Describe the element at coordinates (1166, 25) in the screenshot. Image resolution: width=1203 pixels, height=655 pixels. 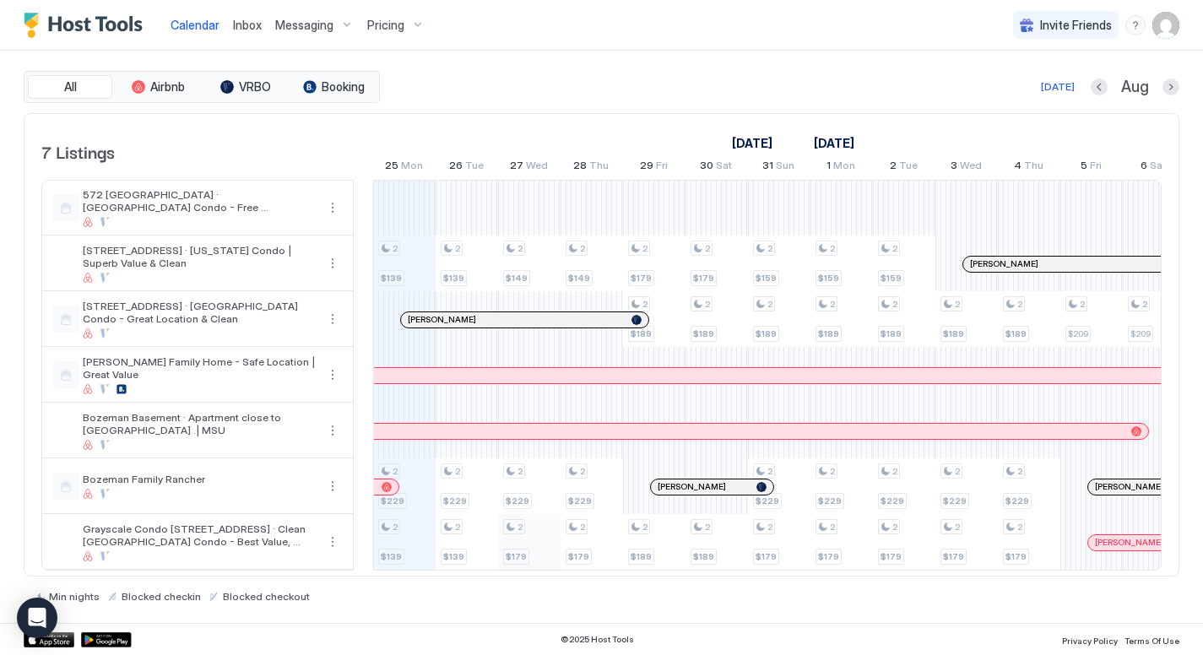
I see `div: User profile` at that location.